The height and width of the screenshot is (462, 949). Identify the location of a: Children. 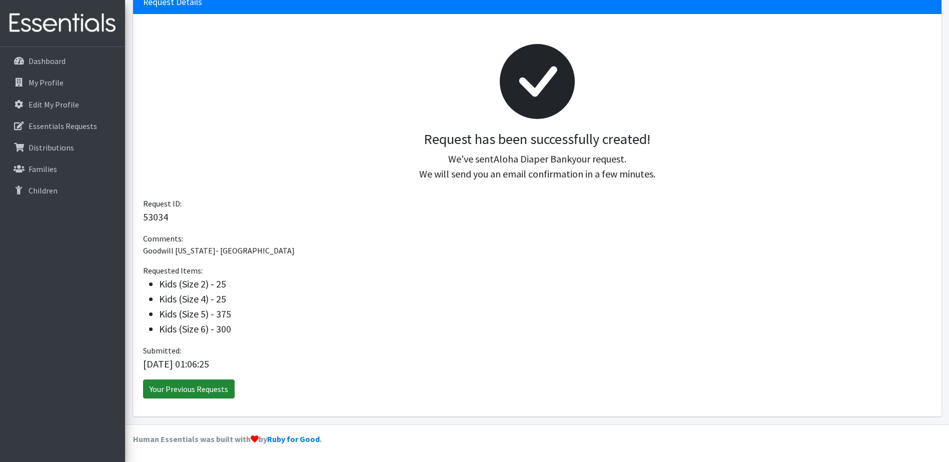
(63, 191).